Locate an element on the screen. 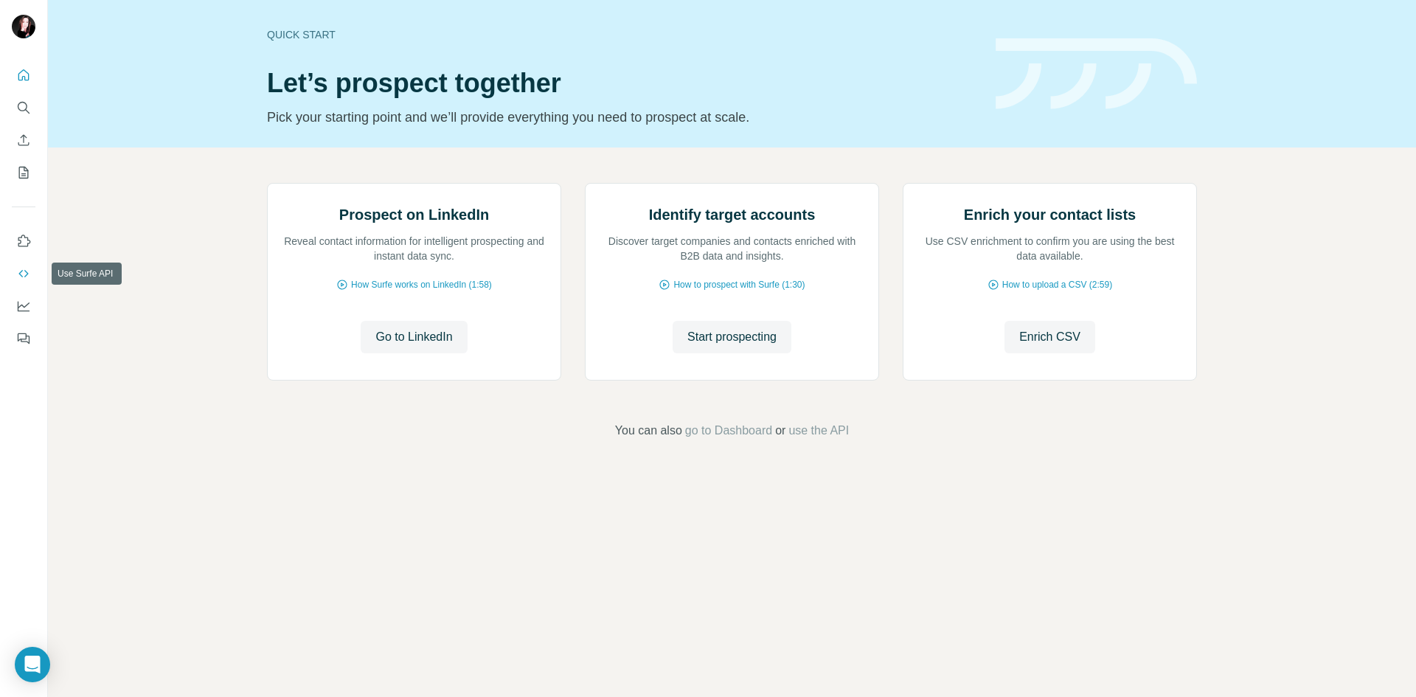 This screenshot has height=697, width=1416. span: Start prospecting is located at coordinates (731, 337).